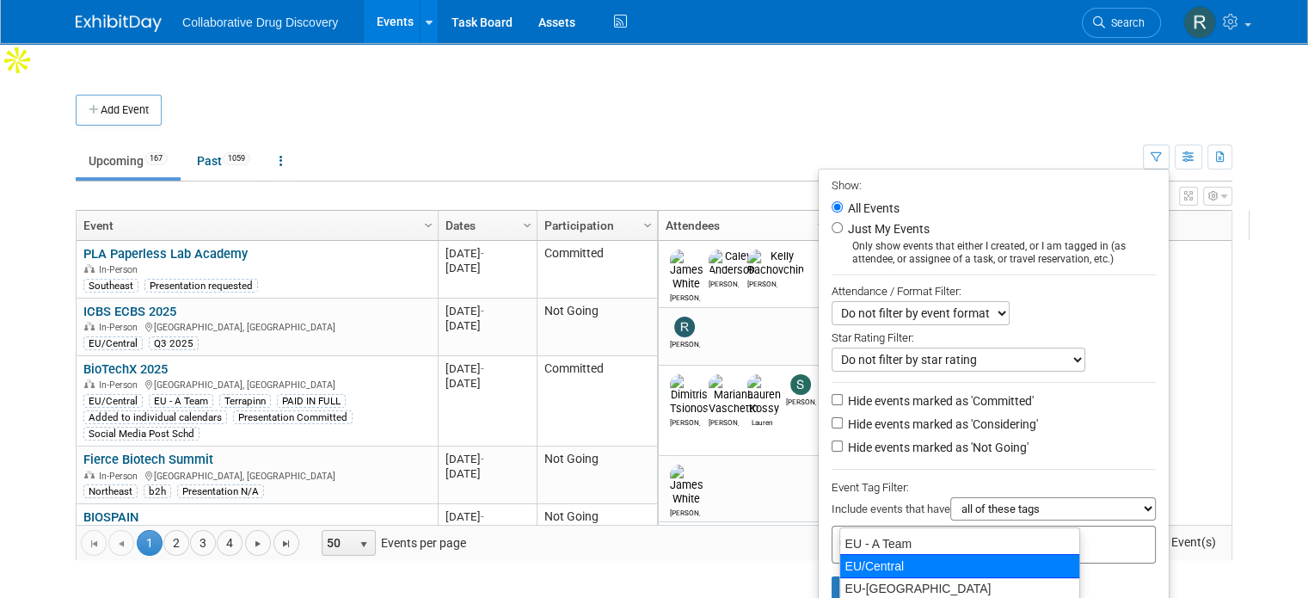 Image resolution: width=1308 pixels, height=598 pixels. Describe the element at coordinates (887, 229) in the screenshot. I see `label: Just My Events` at that location.